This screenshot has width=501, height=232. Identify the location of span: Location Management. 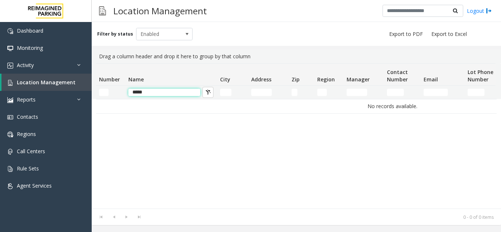
(46, 82).